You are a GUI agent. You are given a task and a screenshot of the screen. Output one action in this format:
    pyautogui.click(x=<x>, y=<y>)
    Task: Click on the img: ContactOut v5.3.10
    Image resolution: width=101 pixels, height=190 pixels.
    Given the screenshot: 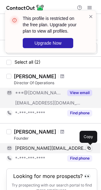 What is the action you would take?
    pyautogui.click(x=25, y=8)
    